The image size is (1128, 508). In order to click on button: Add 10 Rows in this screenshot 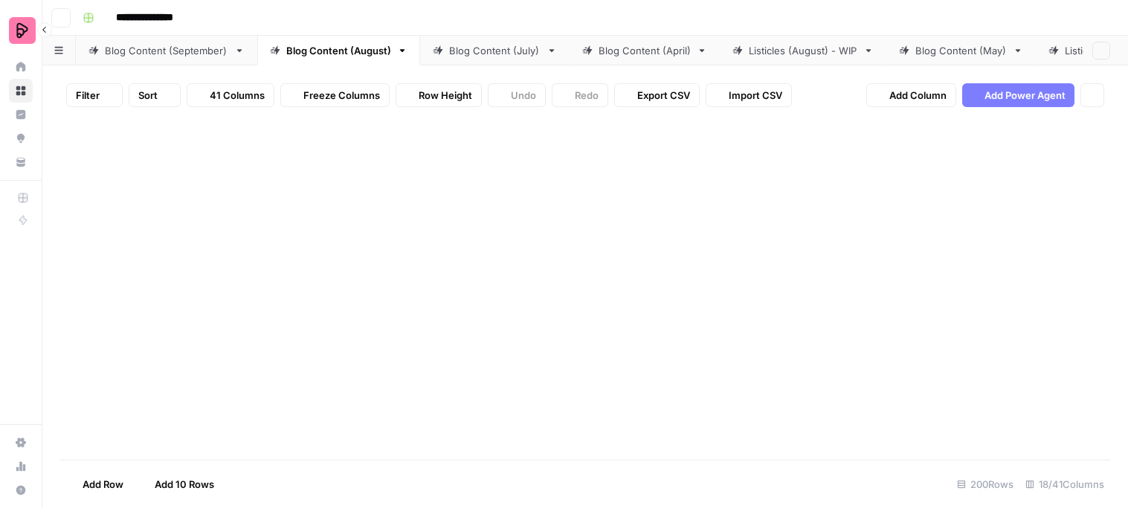, I will do `click(178, 484)`.